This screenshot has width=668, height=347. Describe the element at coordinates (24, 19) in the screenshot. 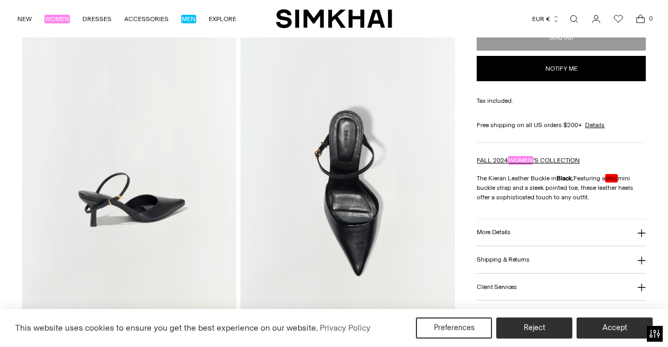

I see `a: NEW` at that location.